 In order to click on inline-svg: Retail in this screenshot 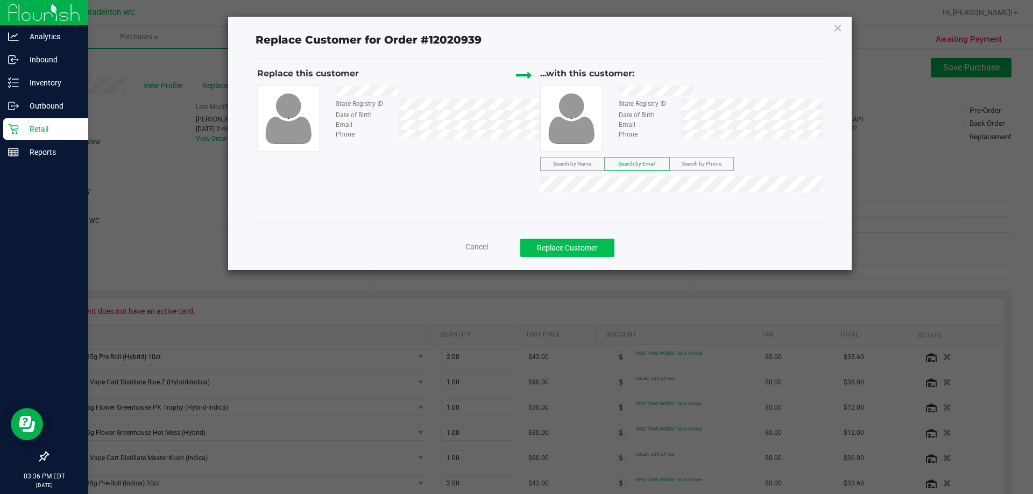, I will do `click(13, 129)`.